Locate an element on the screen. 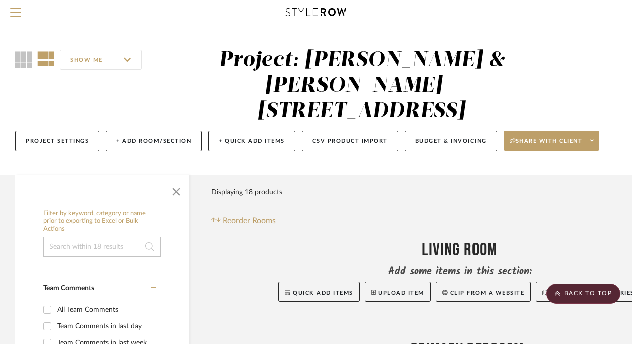 The image size is (632, 344). button: Close is located at coordinates (176, 190).